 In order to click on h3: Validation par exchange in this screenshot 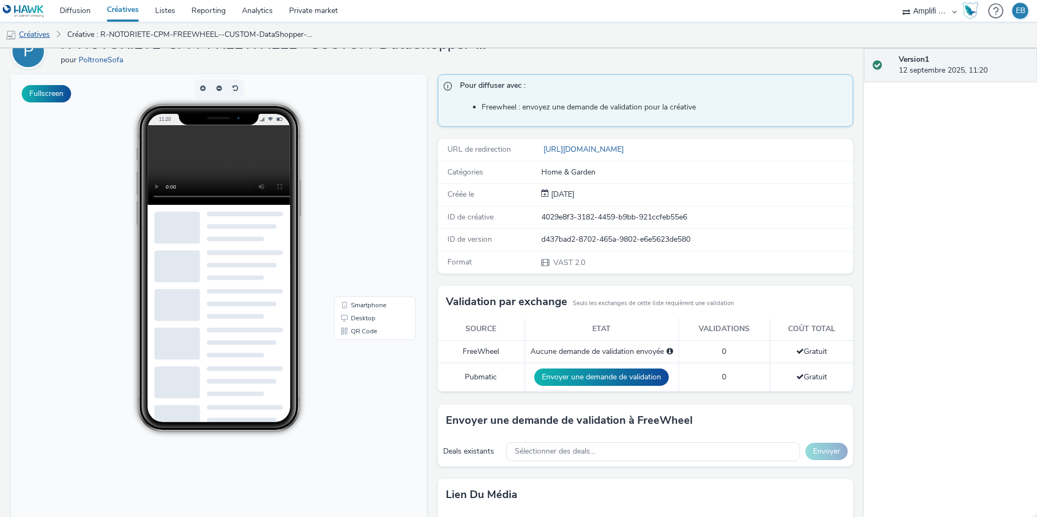, I will do `click(506, 302)`.